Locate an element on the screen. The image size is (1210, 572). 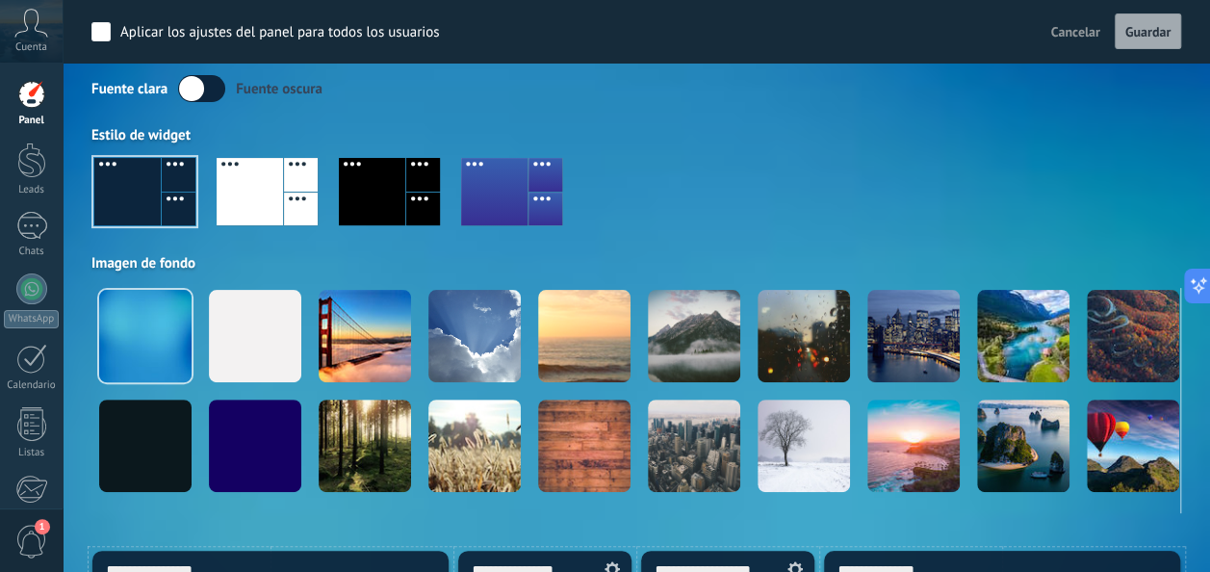
span: Guardar is located at coordinates (1147, 32).